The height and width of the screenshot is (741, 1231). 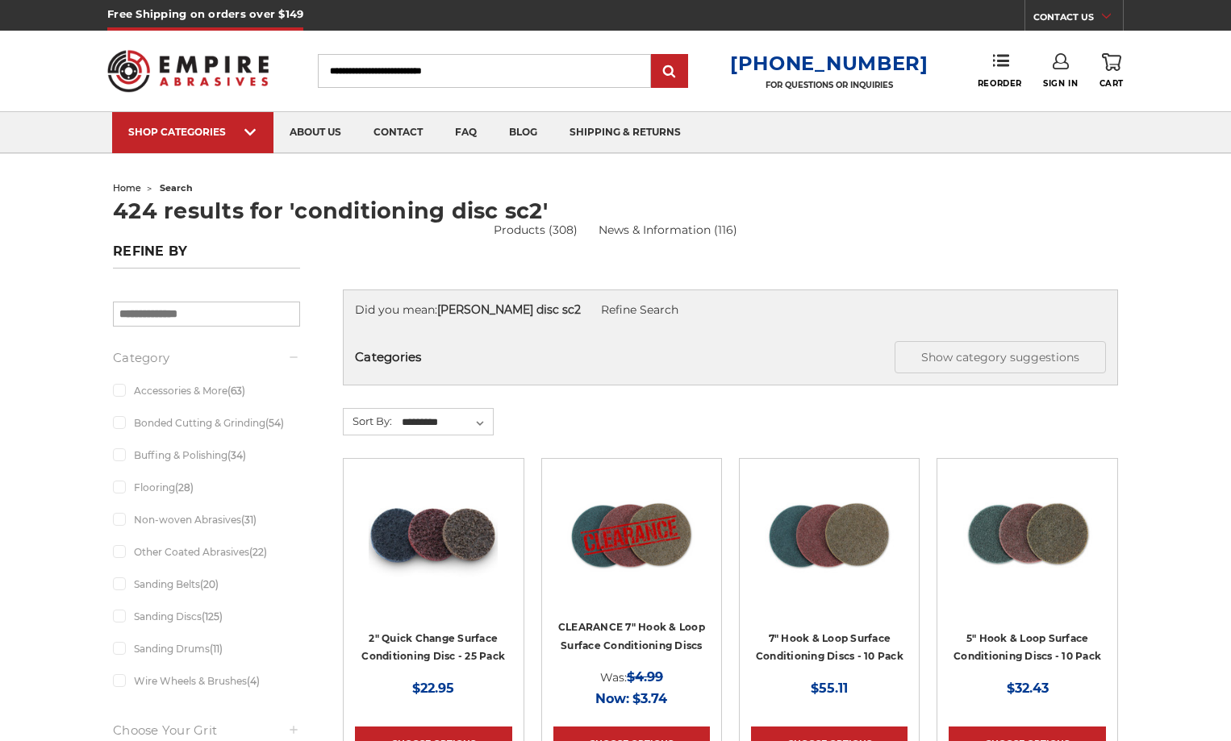 I want to click on select: Sort By:, so click(x=446, y=423).